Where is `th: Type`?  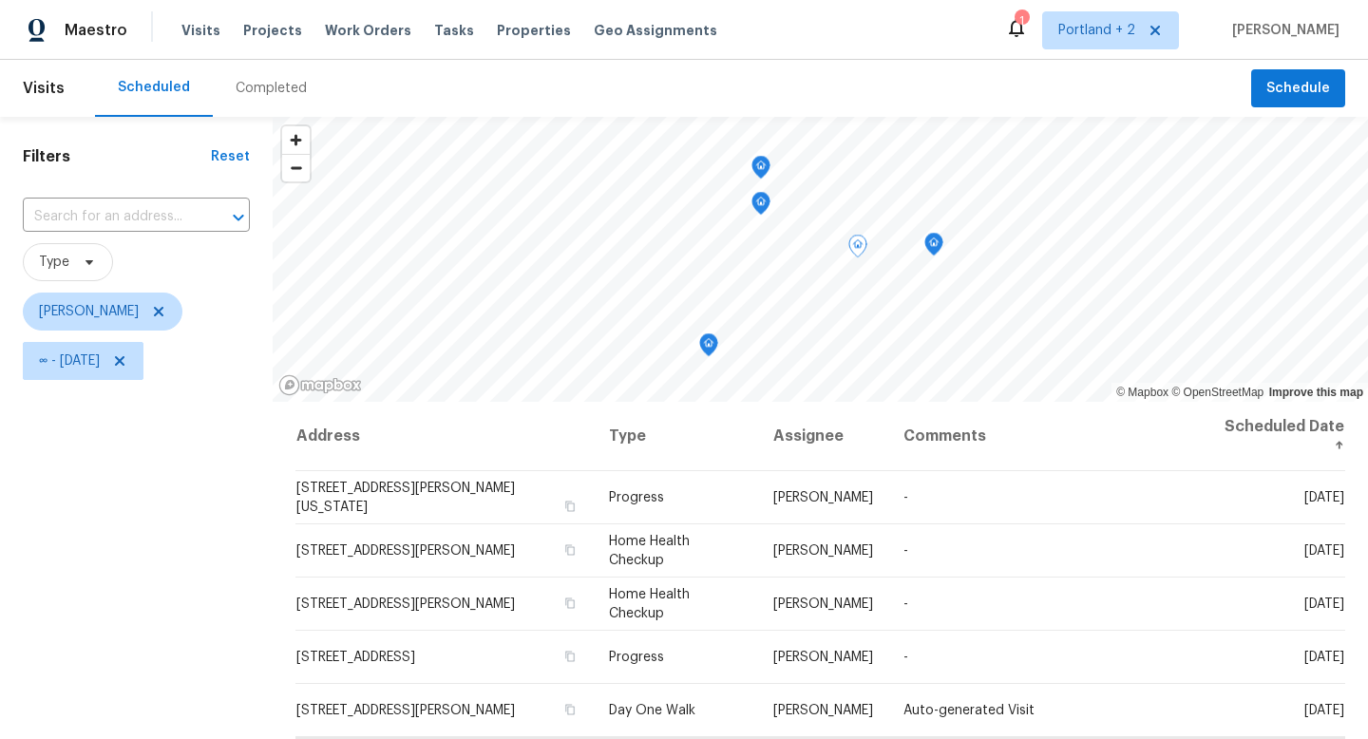 th: Type is located at coordinates (675, 436).